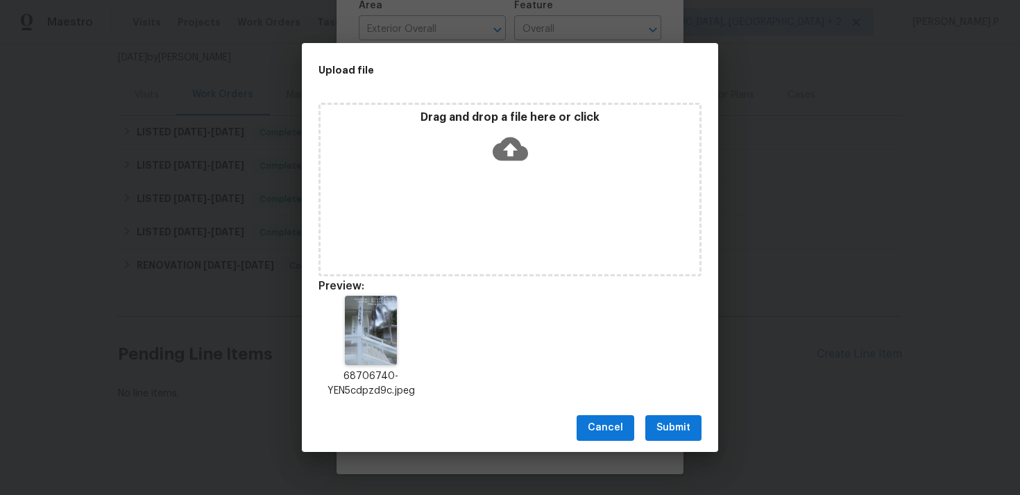 The width and height of the screenshot is (1020, 495). What do you see at coordinates (673, 427) in the screenshot?
I see `span: Submit` at bounding box center [673, 427].